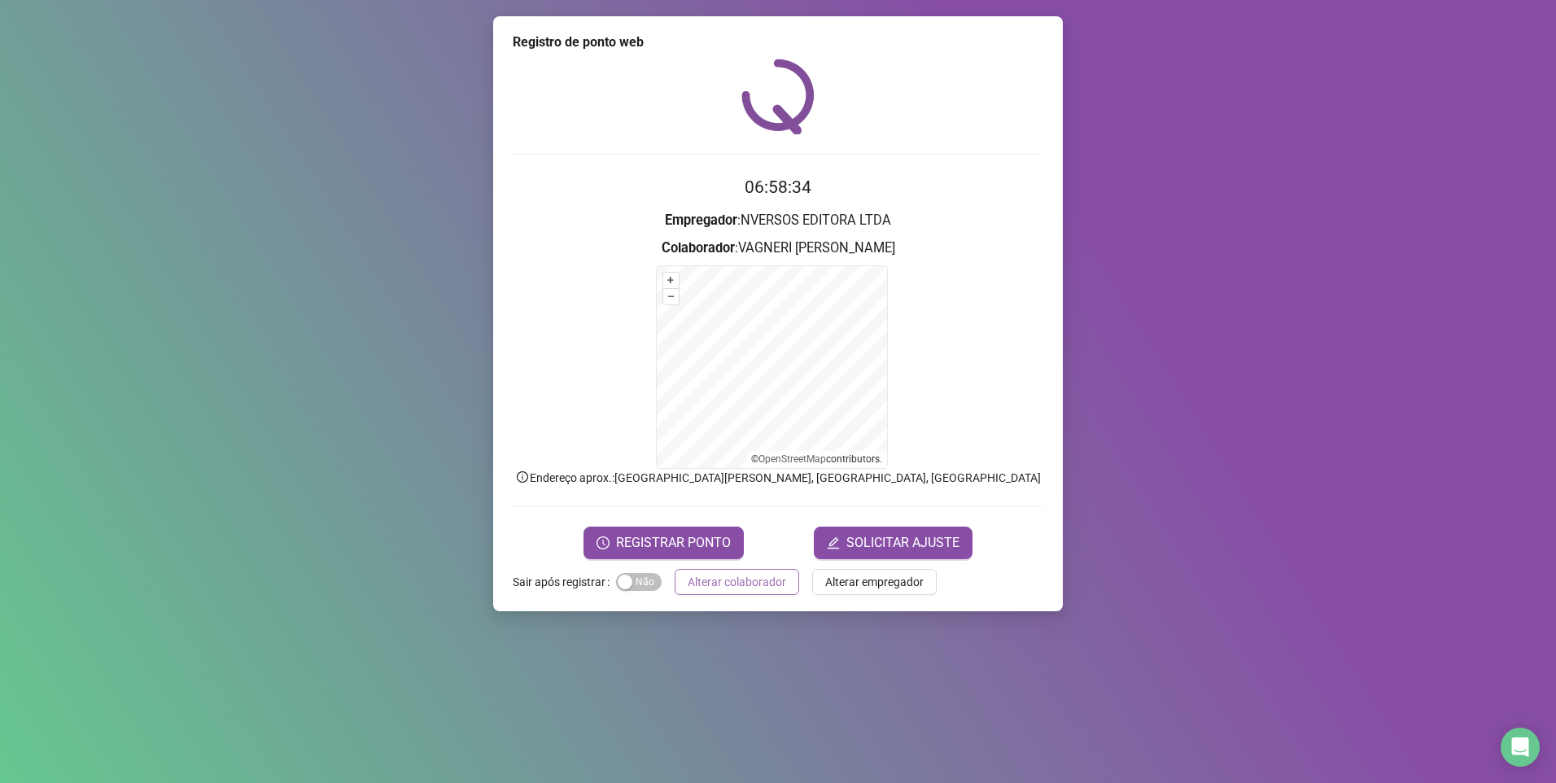 The width and height of the screenshot is (1556, 783). I want to click on div: Registro de ponto web, so click(778, 42).